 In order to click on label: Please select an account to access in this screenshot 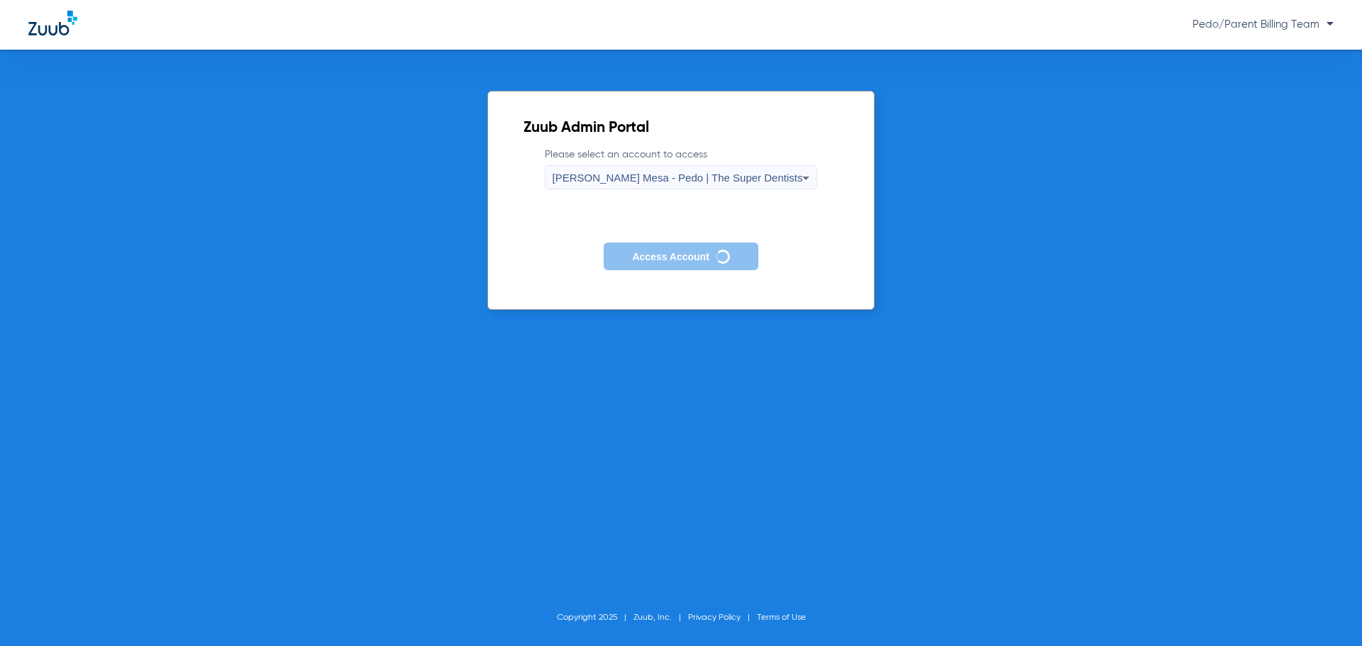, I will do `click(681, 168)`.